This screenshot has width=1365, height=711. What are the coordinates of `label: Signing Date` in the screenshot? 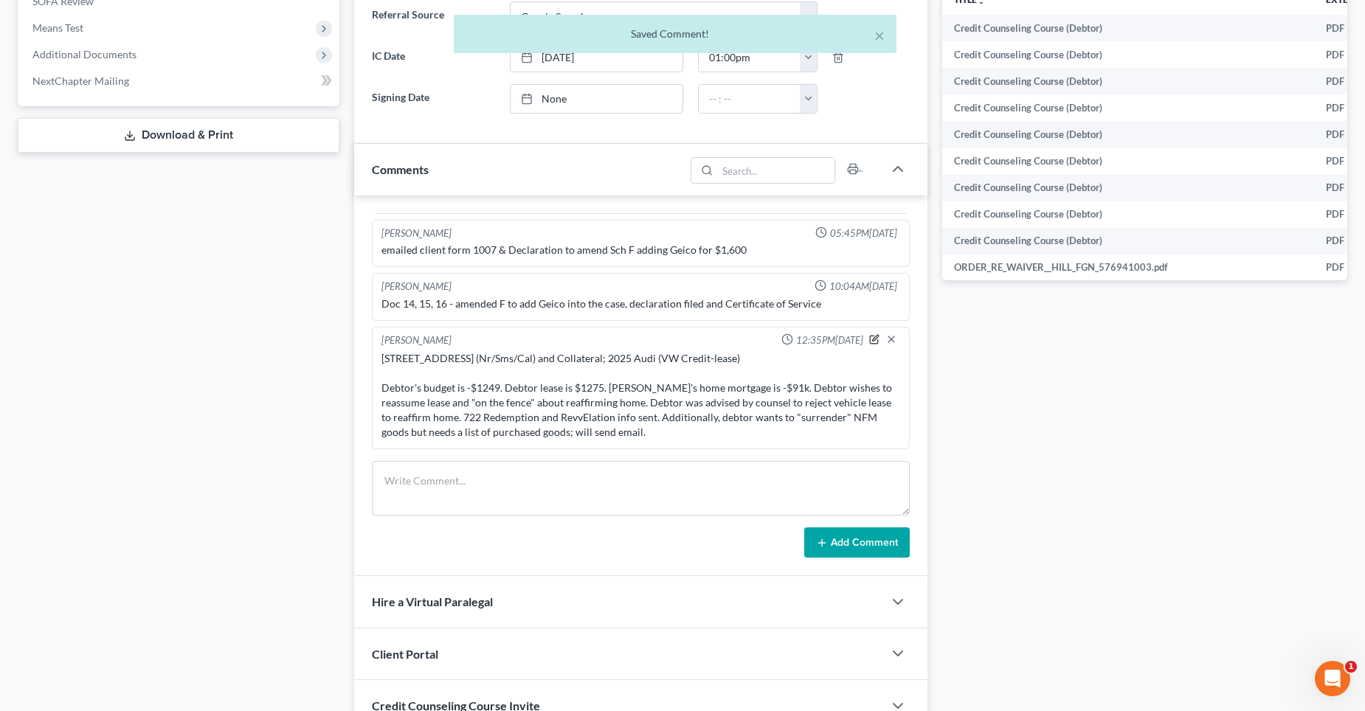 It's located at (433, 99).